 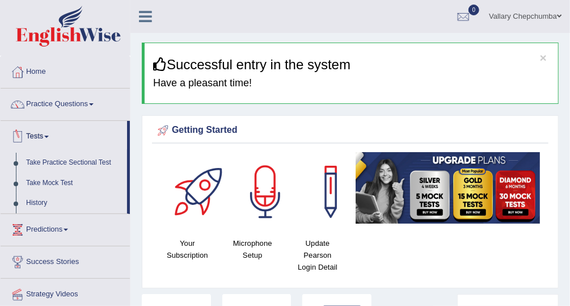 What do you see at coordinates (74, 163) in the screenshot?
I see `a: Take Practice Sectional Test` at bounding box center [74, 163].